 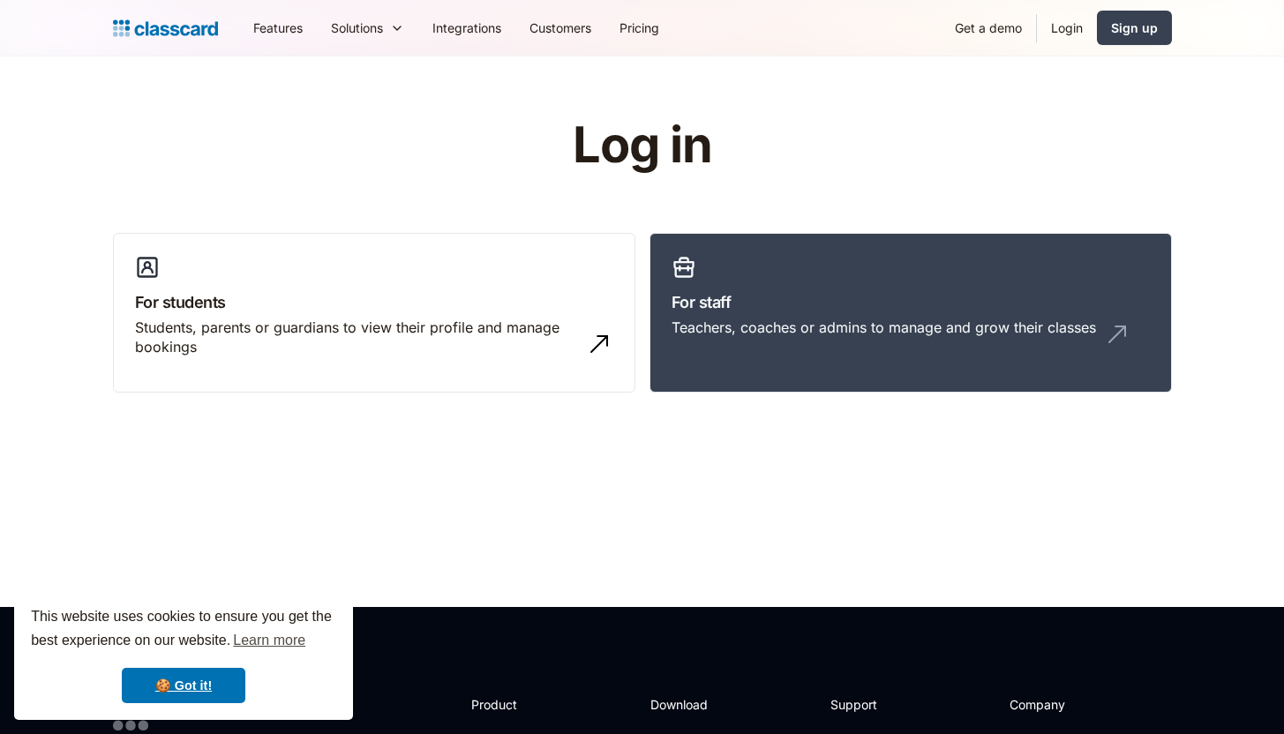 What do you see at coordinates (911, 302) in the screenshot?
I see `h3: For staff` at bounding box center [911, 302].